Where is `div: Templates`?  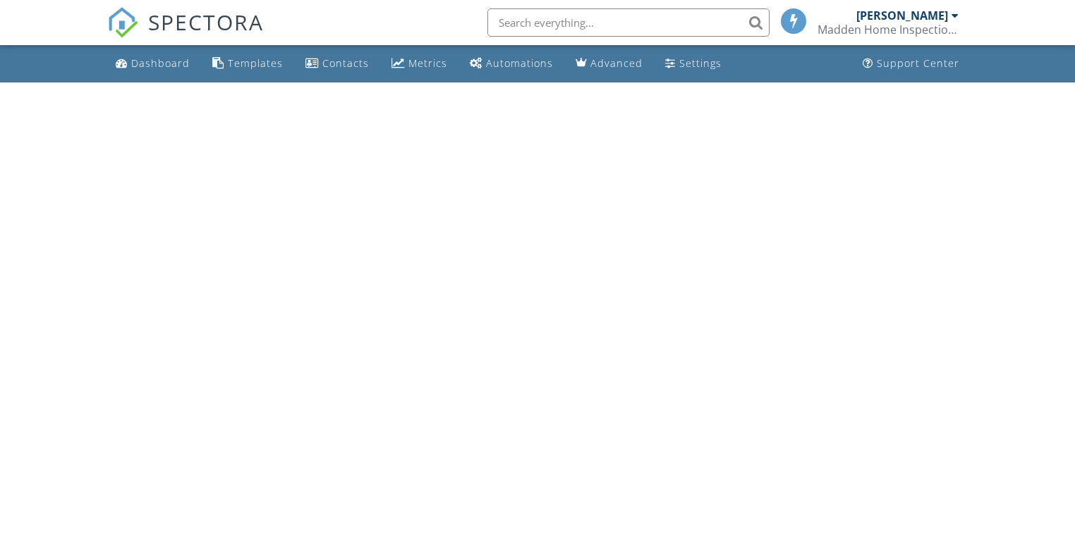 div: Templates is located at coordinates (255, 63).